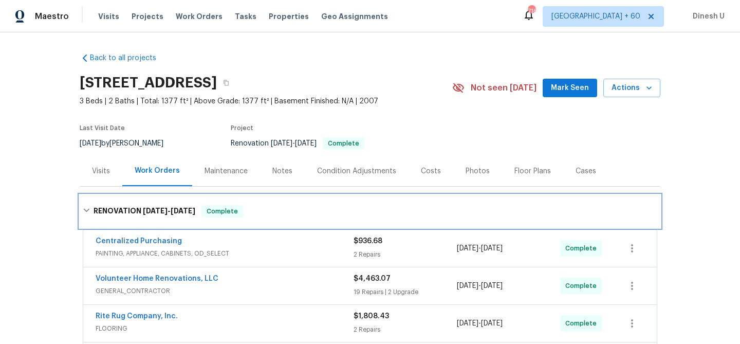 Image resolution: width=740 pixels, height=344 pixels. I want to click on span: Geo Assignments, so click(355, 16).